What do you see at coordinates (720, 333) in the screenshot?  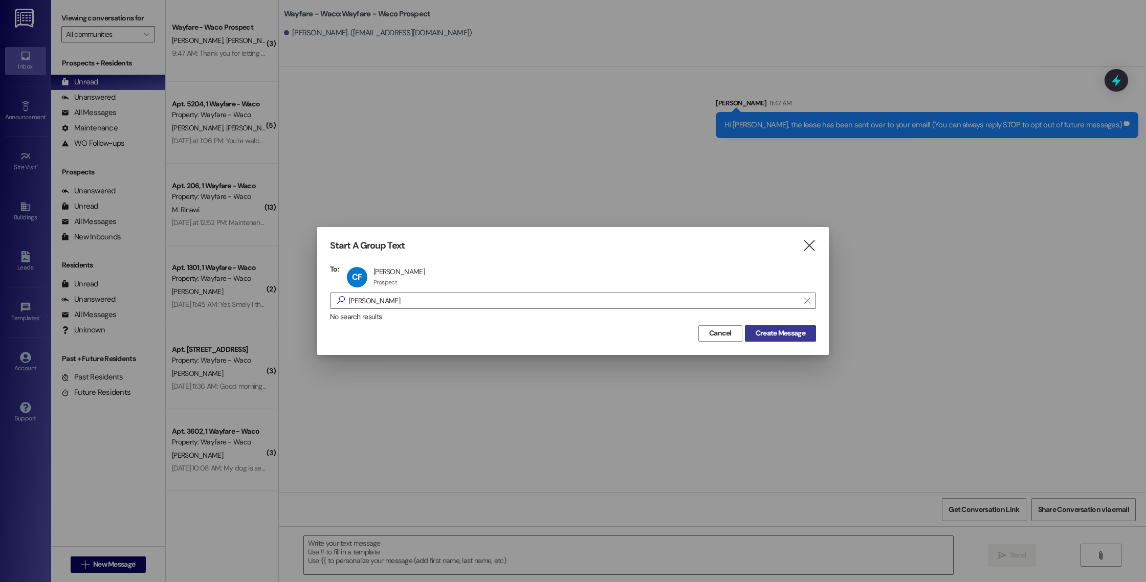 I see `button: Cancel` at bounding box center [720, 333].